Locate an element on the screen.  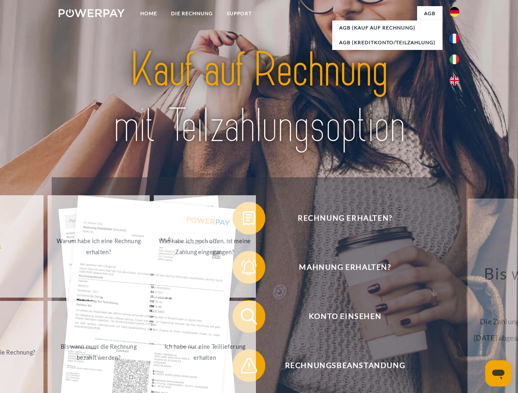
a: Konto einsehen is located at coordinates (339, 317).